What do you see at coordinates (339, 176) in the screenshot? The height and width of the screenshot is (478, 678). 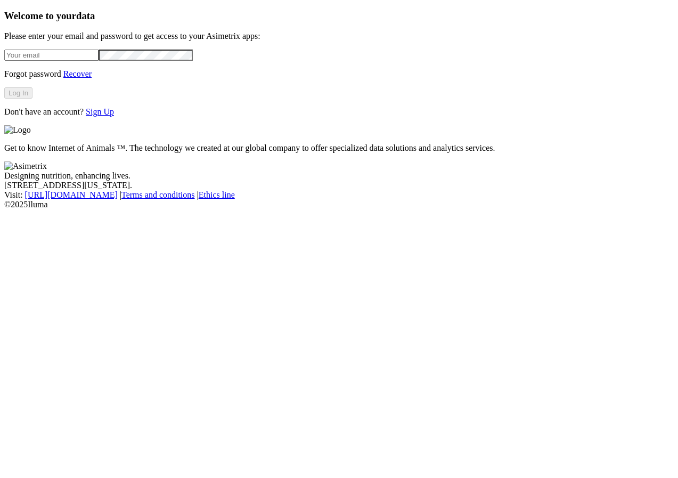 I see `div: Designing nutrition, enhancing lives.` at bounding box center [339, 176].